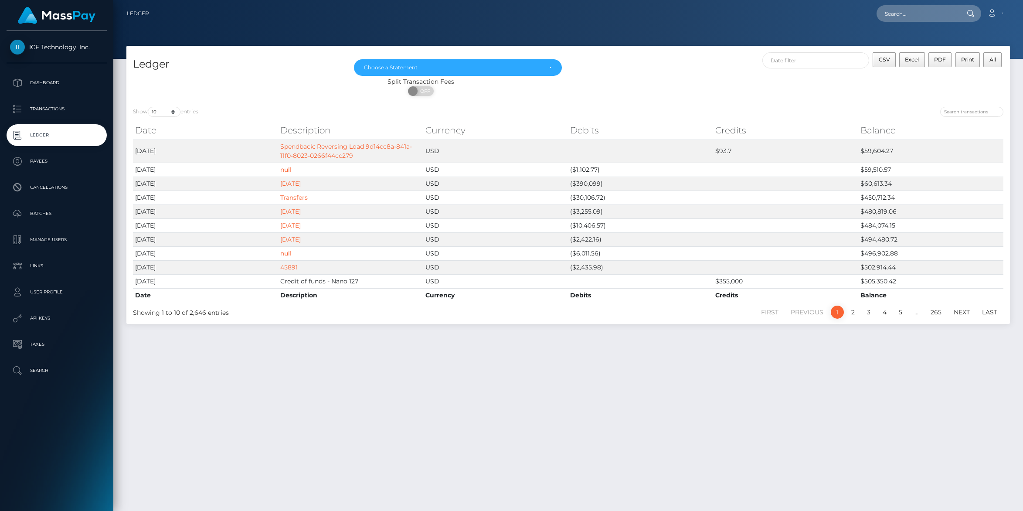 The width and height of the screenshot is (1023, 511). What do you see at coordinates (57, 266) in the screenshot?
I see `p: Links` at bounding box center [57, 266].